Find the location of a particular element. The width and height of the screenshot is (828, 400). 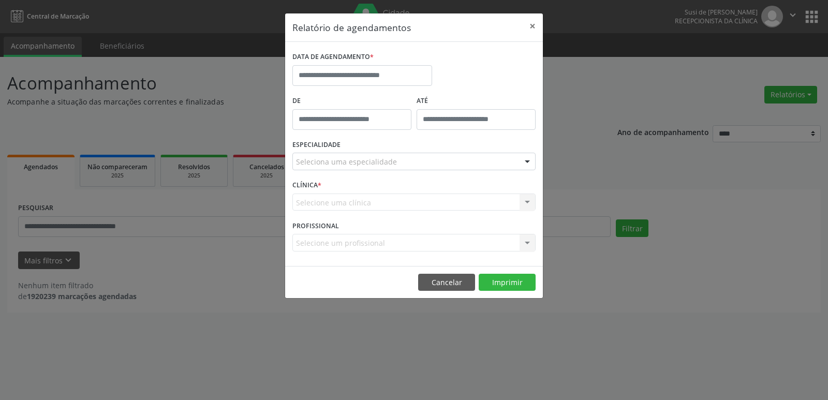

span: Seleciona uma especialidade is located at coordinates (346, 161).